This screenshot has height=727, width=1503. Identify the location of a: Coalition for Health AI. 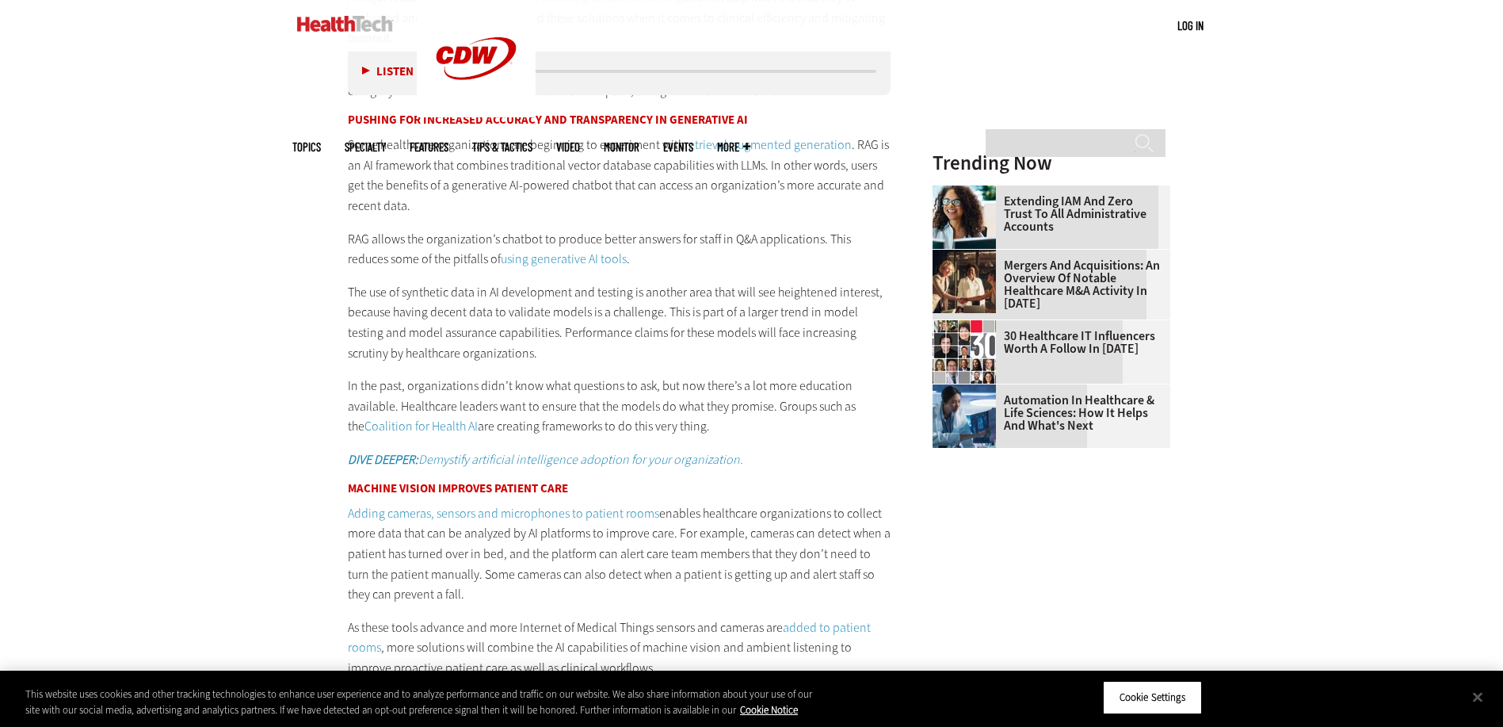
(421, 425).